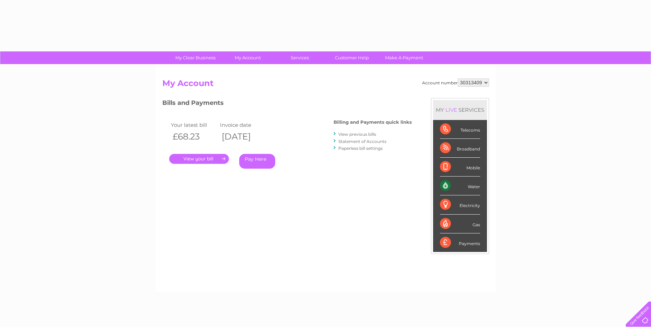 This screenshot has width=651, height=327. What do you see at coordinates (243, 125) in the screenshot?
I see `td: Invoice date` at bounding box center [243, 125].